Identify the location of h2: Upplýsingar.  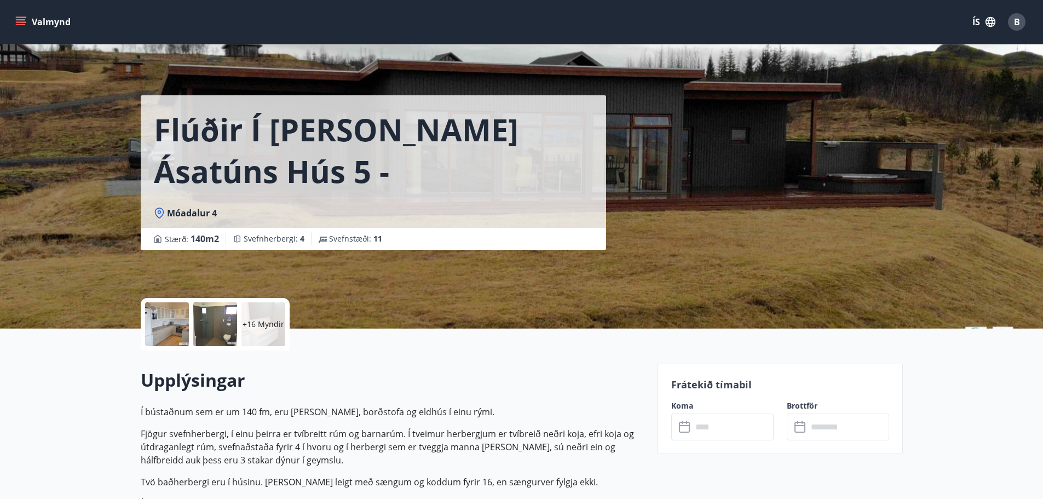
(393, 380).